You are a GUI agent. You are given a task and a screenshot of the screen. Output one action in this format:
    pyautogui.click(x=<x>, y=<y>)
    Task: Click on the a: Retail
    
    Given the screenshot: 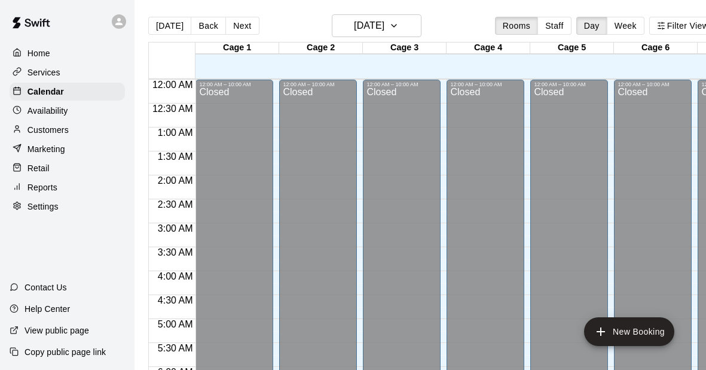 What is the action you would take?
    pyautogui.click(x=67, y=168)
    